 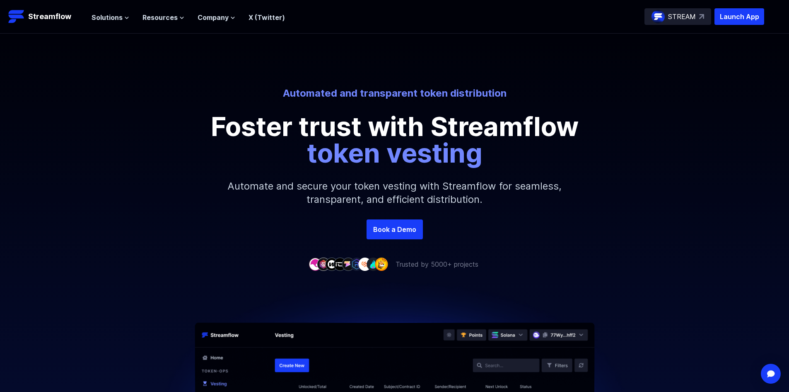 What do you see at coordinates (395, 152) in the screenshot?
I see `span: token vesting` at bounding box center [395, 152].